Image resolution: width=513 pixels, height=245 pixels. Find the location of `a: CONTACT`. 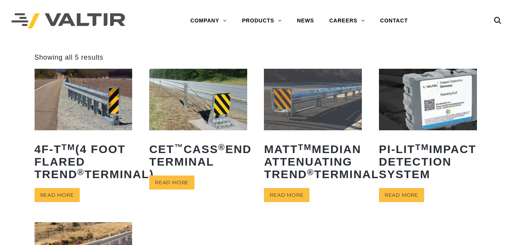

a: CONTACT is located at coordinates (394, 21).